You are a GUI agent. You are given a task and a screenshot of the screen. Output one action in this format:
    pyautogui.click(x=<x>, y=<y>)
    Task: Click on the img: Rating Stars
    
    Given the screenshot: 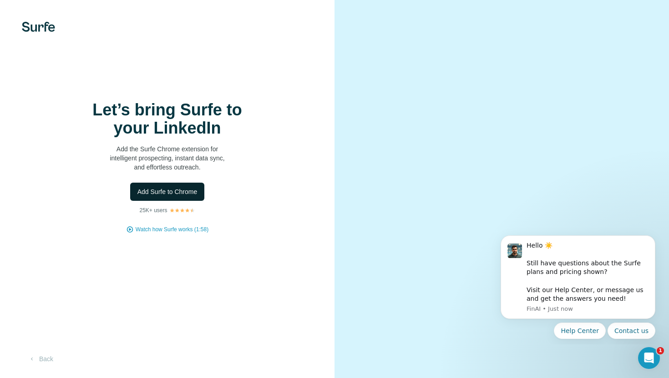 What is the action you would take?
    pyautogui.click(x=182, y=211)
    